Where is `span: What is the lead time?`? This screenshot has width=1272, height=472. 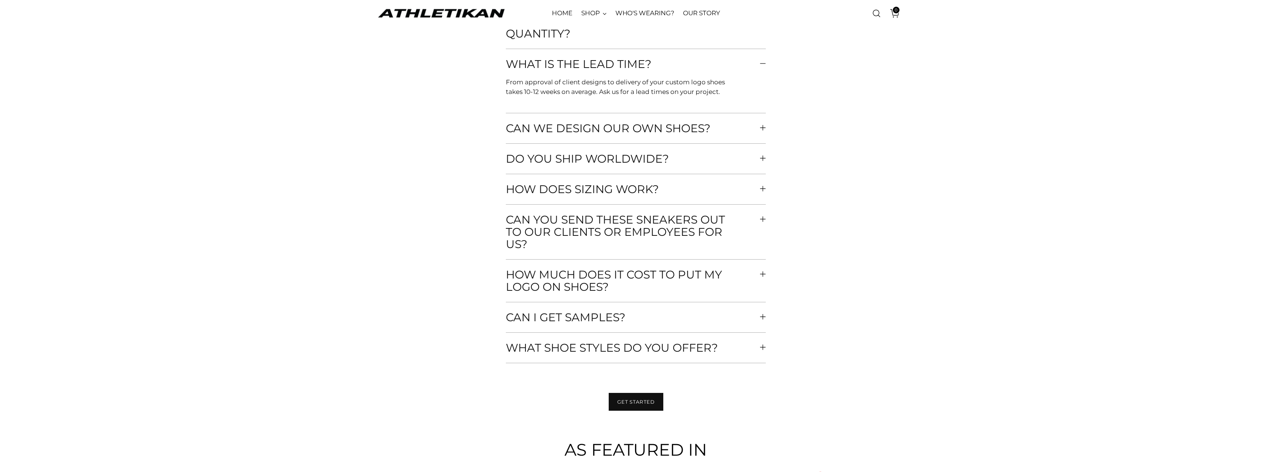
span: What is the lead time? is located at coordinates (590, 64).